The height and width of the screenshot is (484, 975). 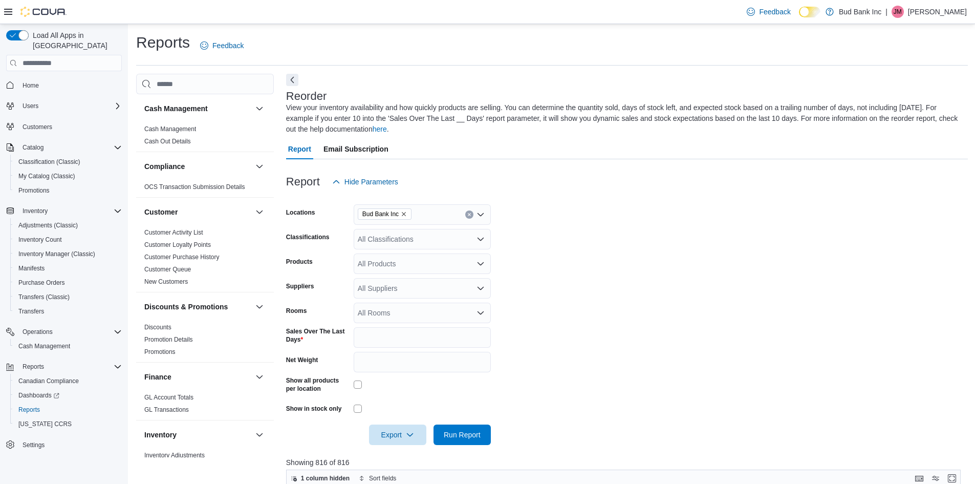 I want to click on div: Compliance, so click(x=205, y=189).